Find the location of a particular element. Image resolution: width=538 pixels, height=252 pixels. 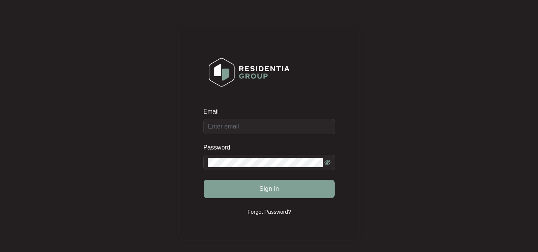

input: Email is located at coordinates (269, 127).